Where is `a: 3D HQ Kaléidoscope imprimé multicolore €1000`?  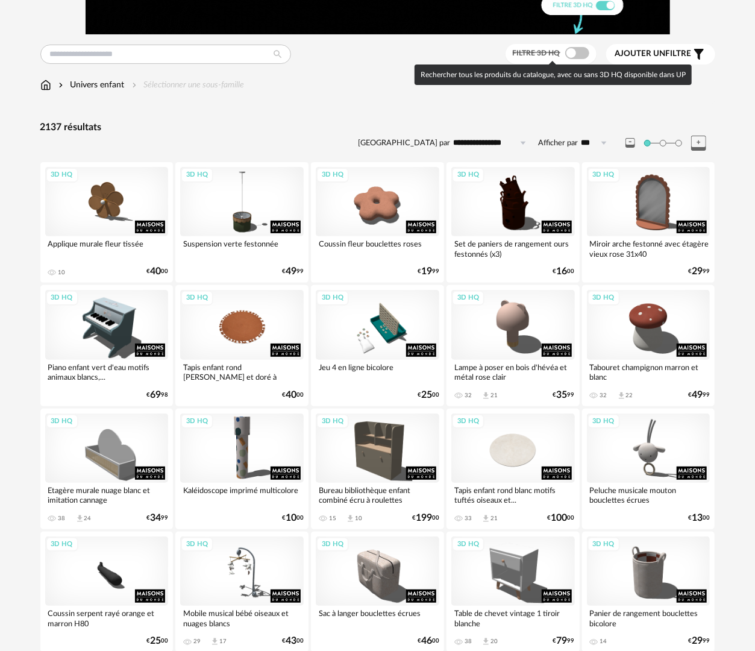
a: 3D HQ Kaléidoscope imprimé multicolore €1000 is located at coordinates (242, 469).